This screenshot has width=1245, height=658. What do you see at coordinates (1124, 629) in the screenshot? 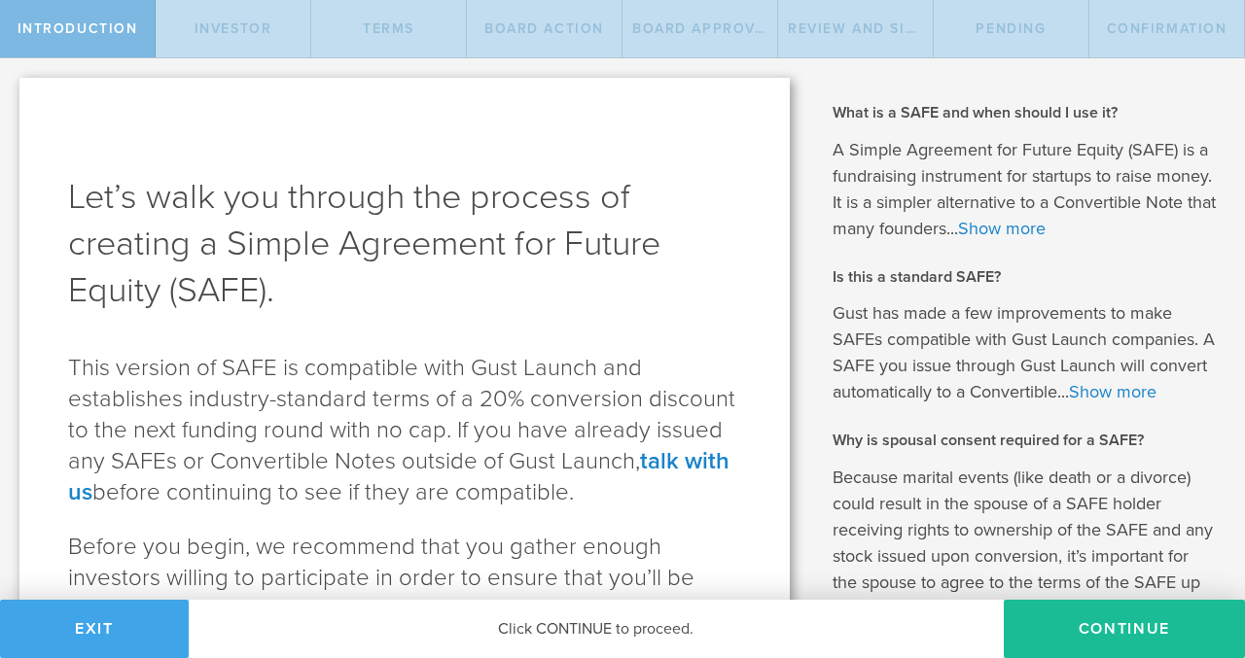
I see `button: Continue` at bounding box center [1124, 629].